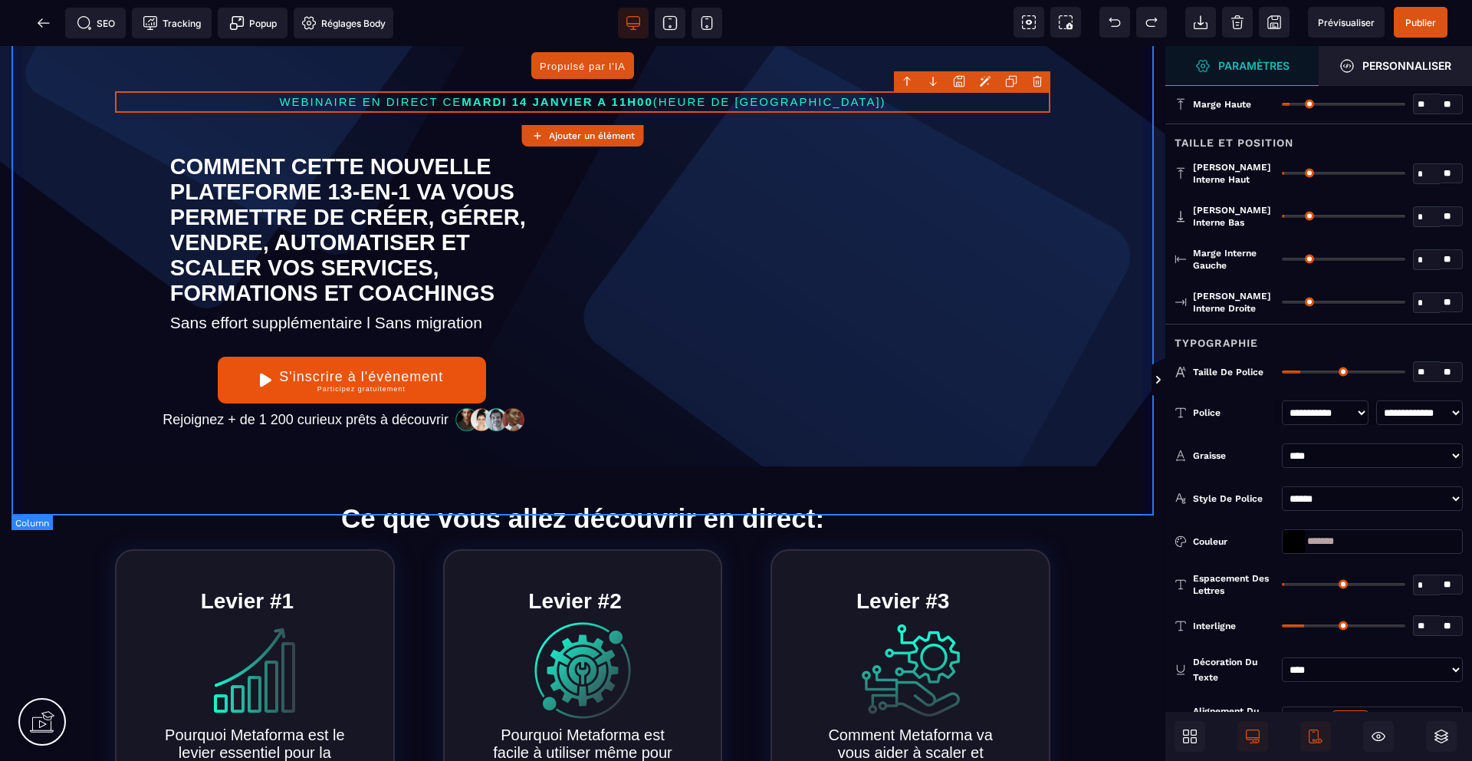  What do you see at coordinates (1253, 65) in the screenshot?
I see `strong: Paramètres` at bounding box center [1253, 65].